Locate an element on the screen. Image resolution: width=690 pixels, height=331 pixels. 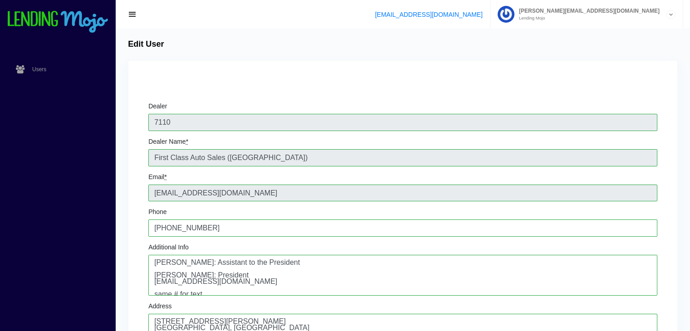
img: logo-small.png is located at coordinates (58, 22).